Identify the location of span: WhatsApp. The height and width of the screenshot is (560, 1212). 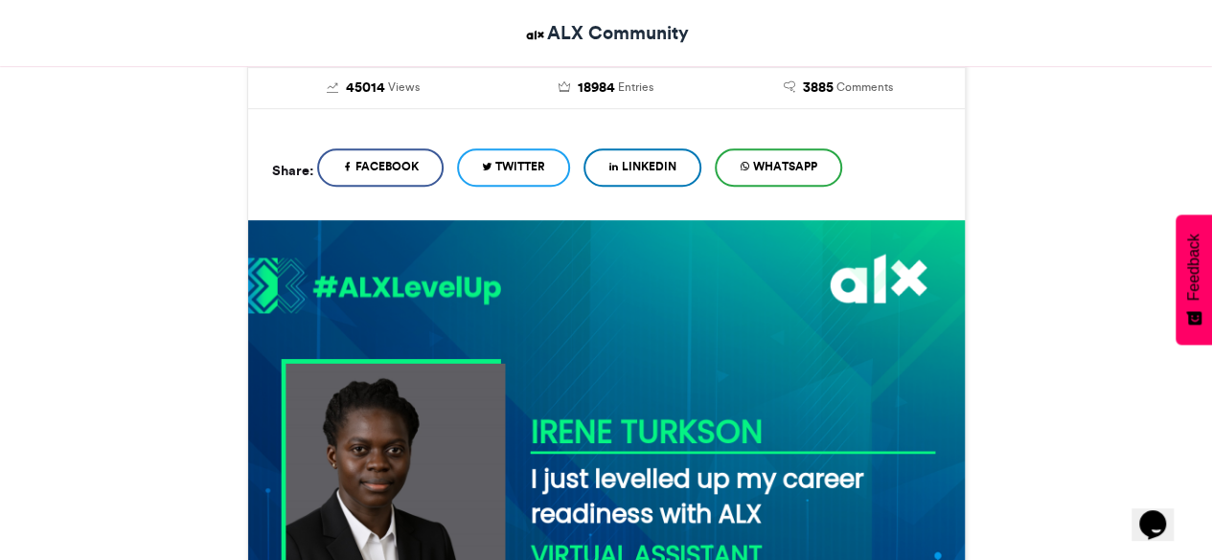
(785, 167).